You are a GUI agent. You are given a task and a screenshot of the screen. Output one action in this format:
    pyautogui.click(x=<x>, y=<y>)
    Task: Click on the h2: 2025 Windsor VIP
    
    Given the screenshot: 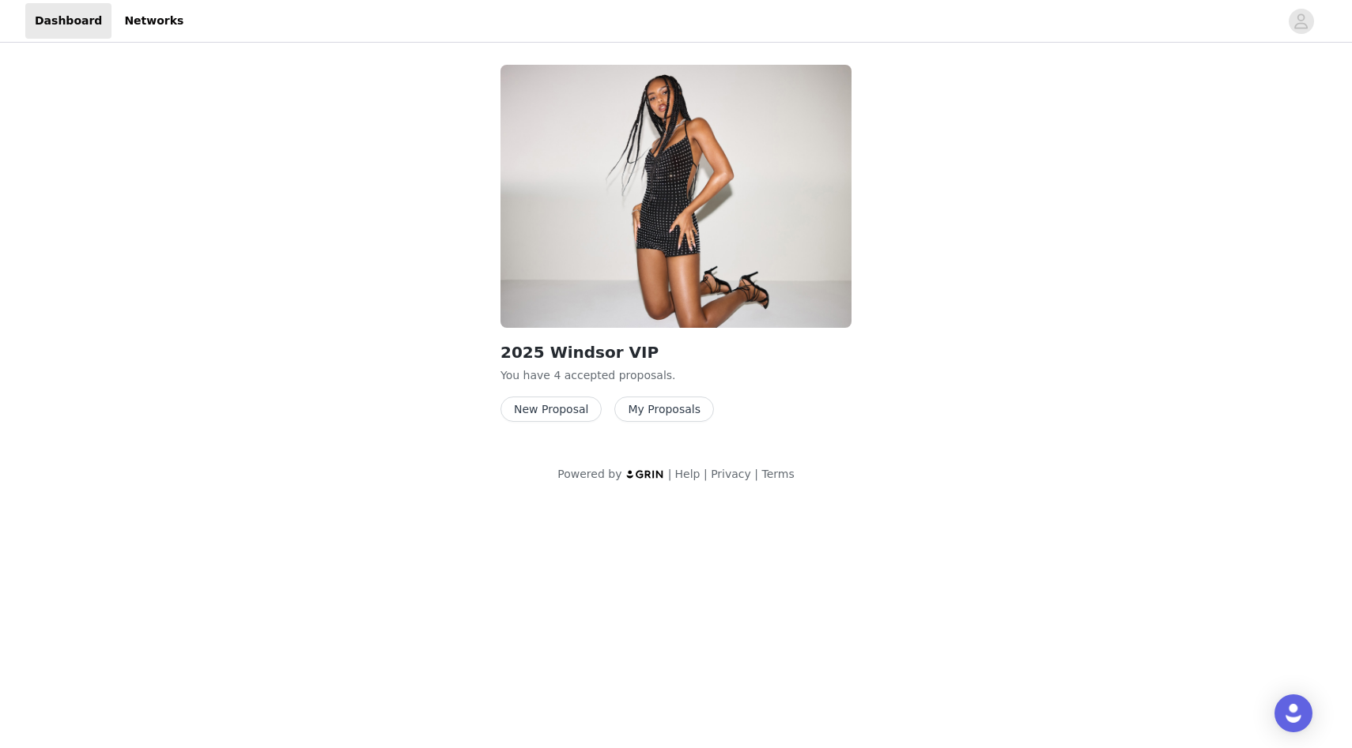 What is the action you would take?
    pyautogui.click(x=676, y=353)
    